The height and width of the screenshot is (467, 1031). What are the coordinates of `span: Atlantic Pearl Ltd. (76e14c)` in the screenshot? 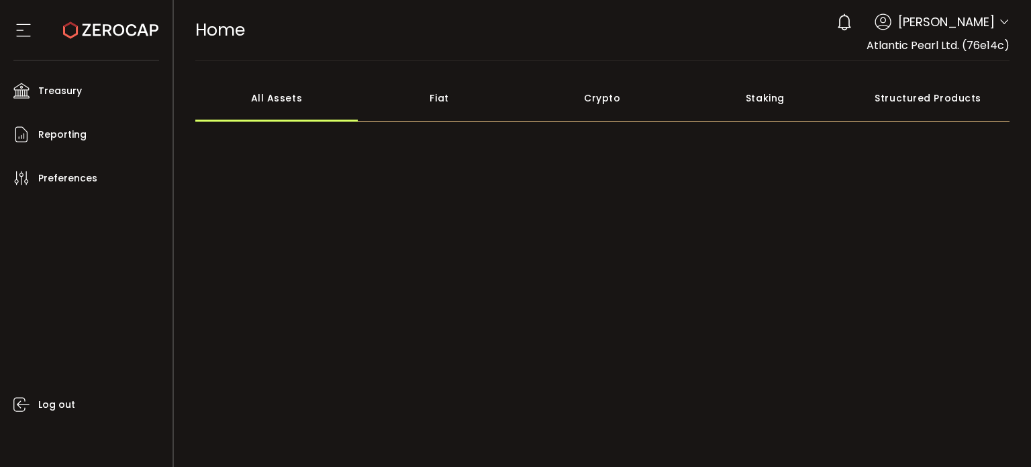 It's located at (938, 45).